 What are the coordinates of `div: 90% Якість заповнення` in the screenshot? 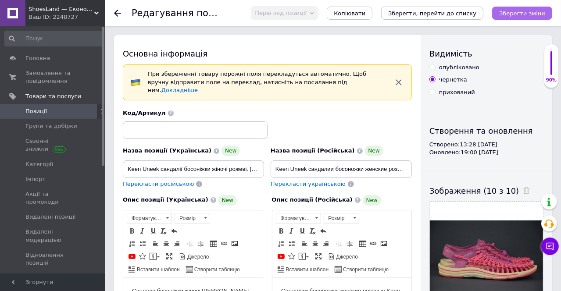 It's located at (551, 66).